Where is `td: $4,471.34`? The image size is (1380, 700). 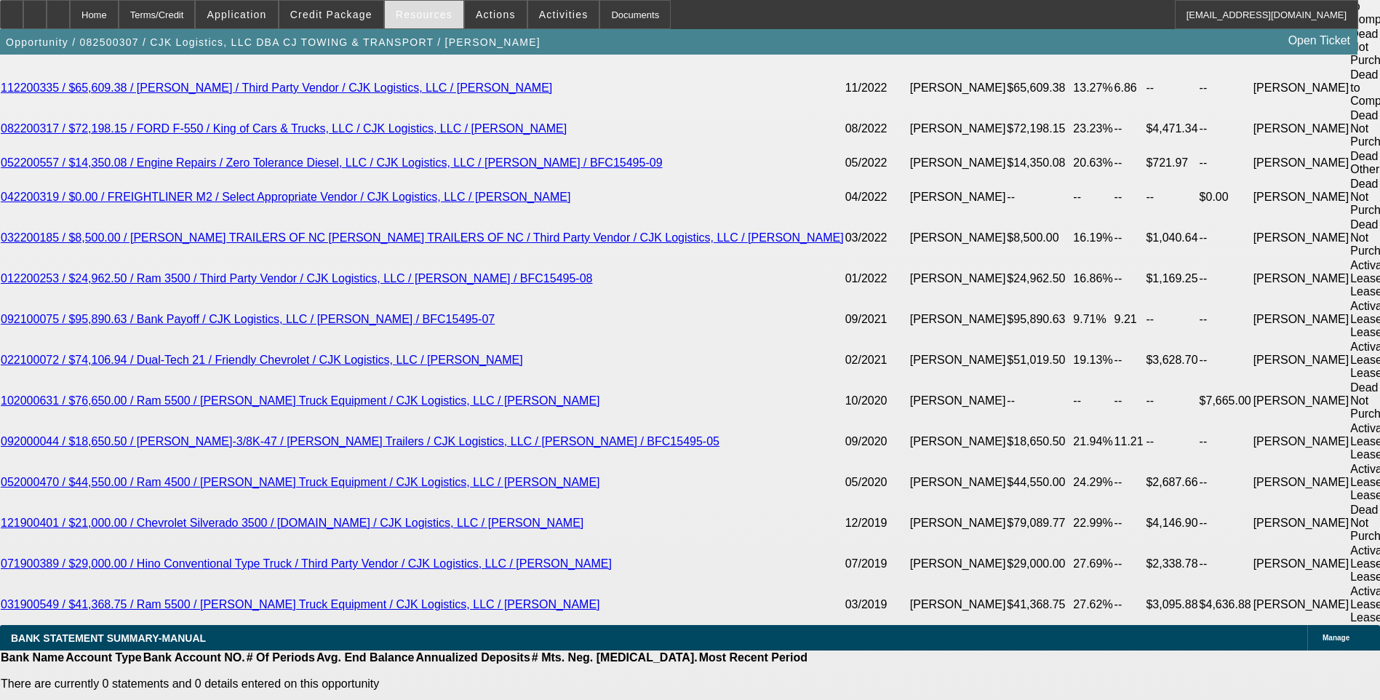 td: $4,471.34 is located at coordinates (1171, 129).